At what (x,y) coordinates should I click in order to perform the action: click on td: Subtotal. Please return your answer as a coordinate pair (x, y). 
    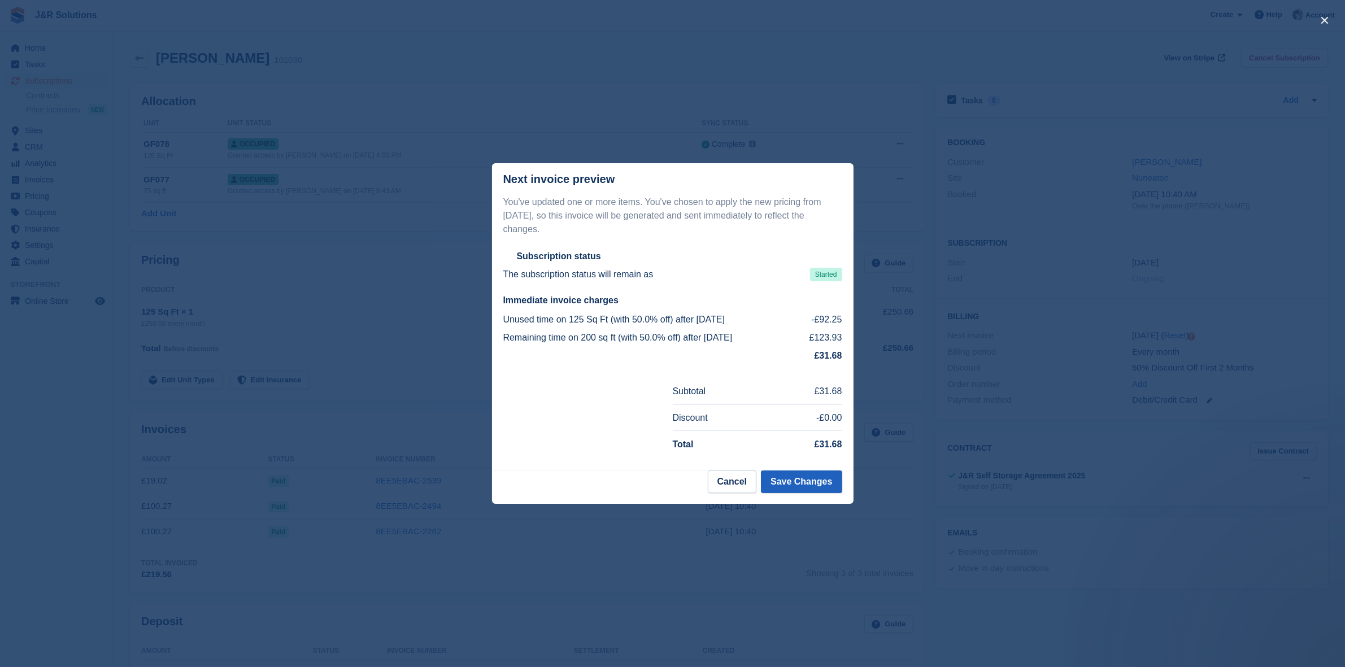
    Looking at the image, I should click on (720, 391).